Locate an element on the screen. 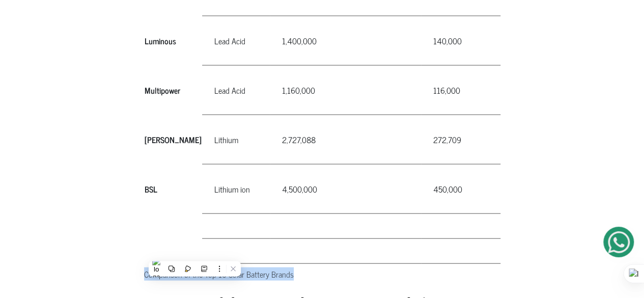 The image size is (644, 298). th: BSL is located at coordinates (173, 189).